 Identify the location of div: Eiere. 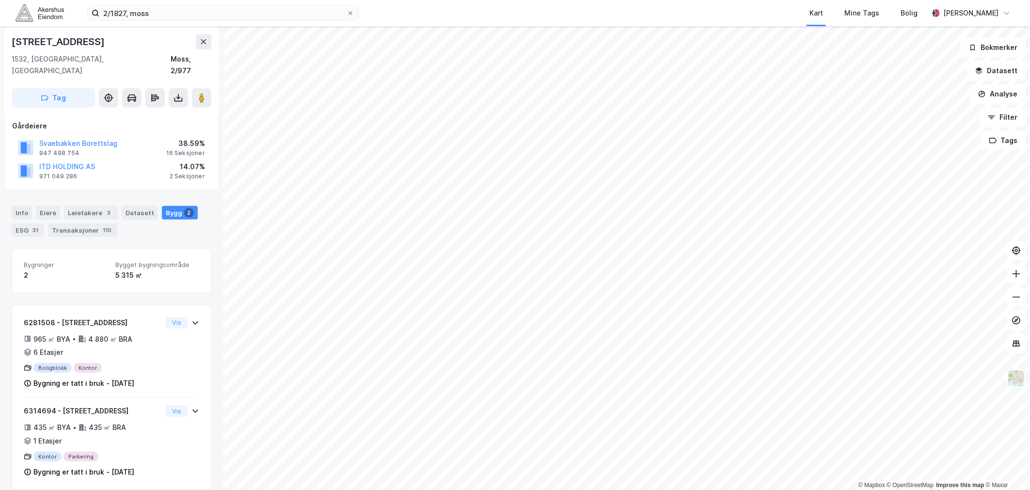
(48, 213).